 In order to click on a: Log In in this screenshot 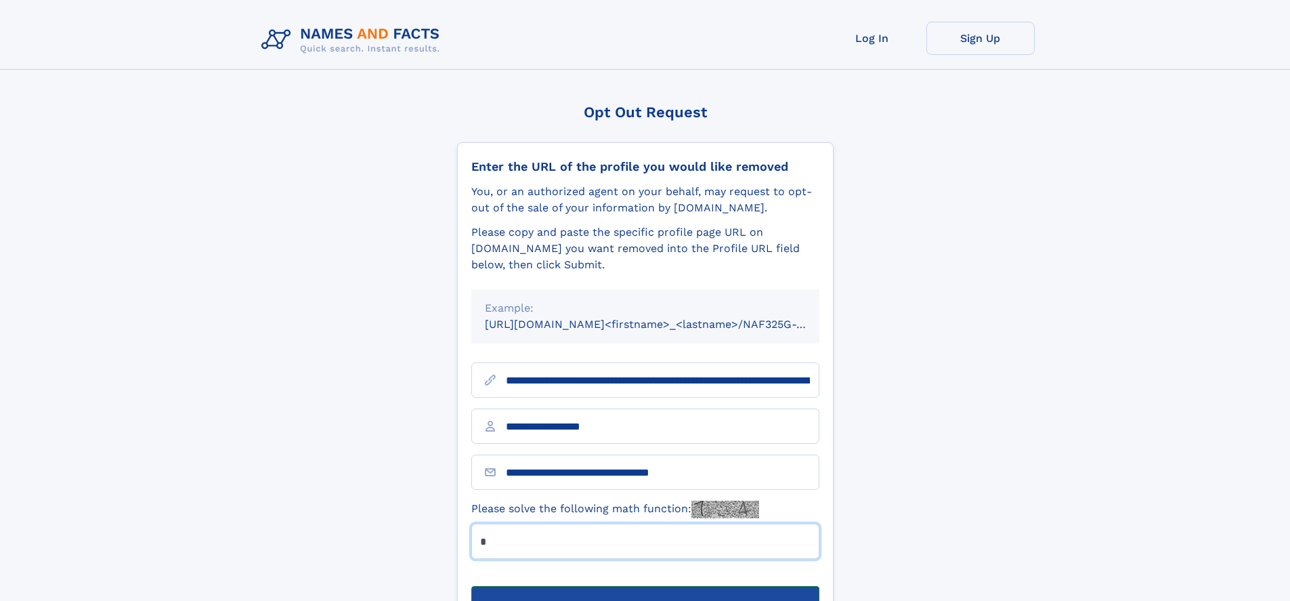, I will do `click(872, 38)`.